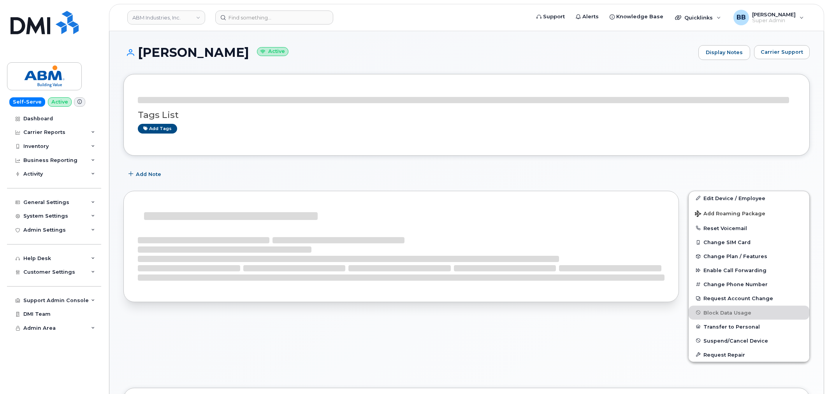 Image resolution: width=828 pixels, height=394 pixels. Describe the element at coordinates (749, 270) in the screenshot. I see `button: Enable Call Forwarding` at that location.